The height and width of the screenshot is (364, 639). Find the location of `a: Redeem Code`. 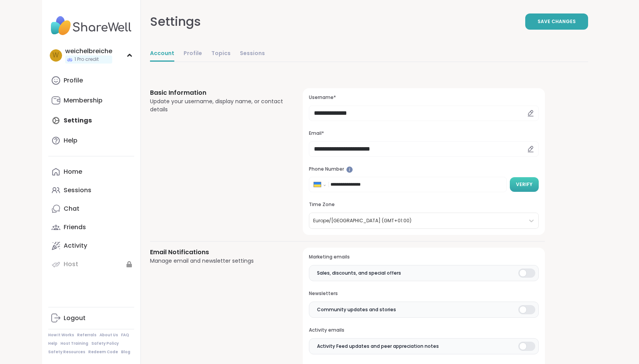

a: Redeem Code is located at coordinates (103, 352).